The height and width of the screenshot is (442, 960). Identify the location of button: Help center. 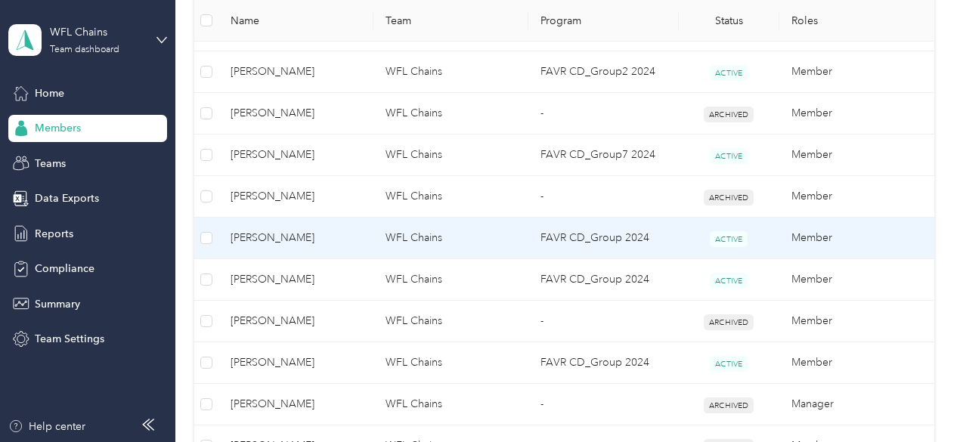
(47, 426).